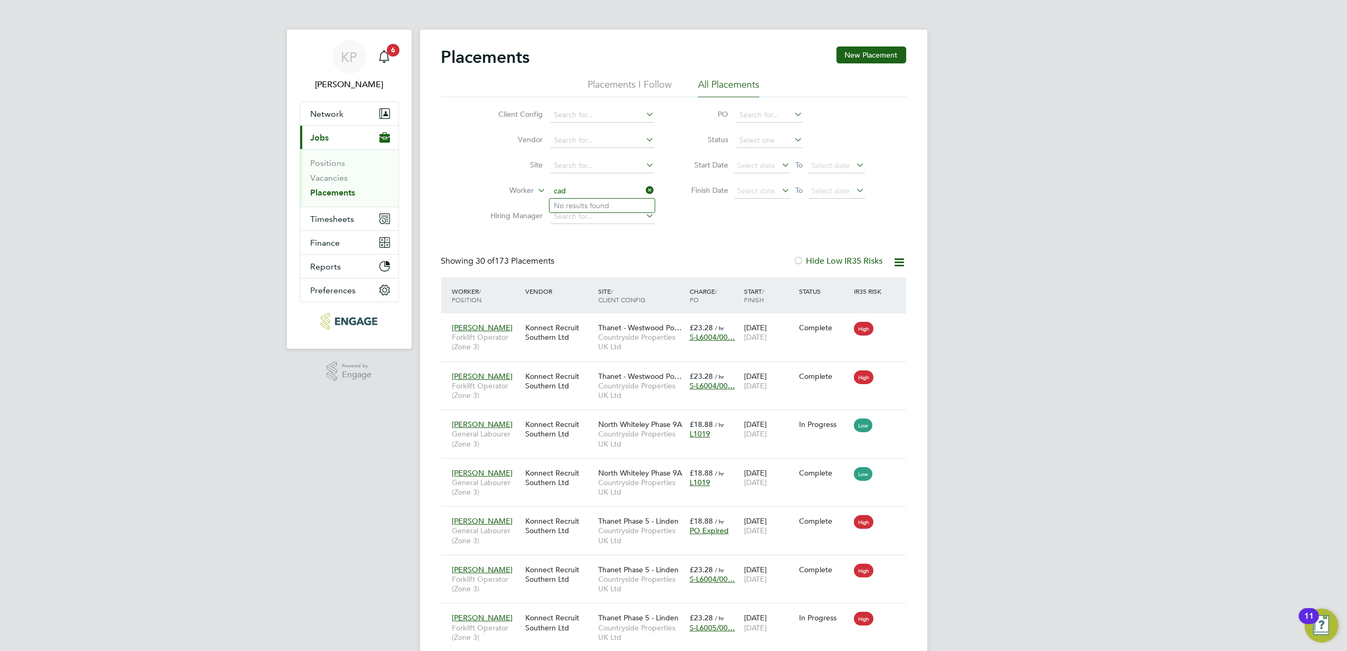 The height and width of the screenshot is (651, 1347). Describe the element at coordinates (602, 206) in the screenshot. I see `li: No results found` at that location.